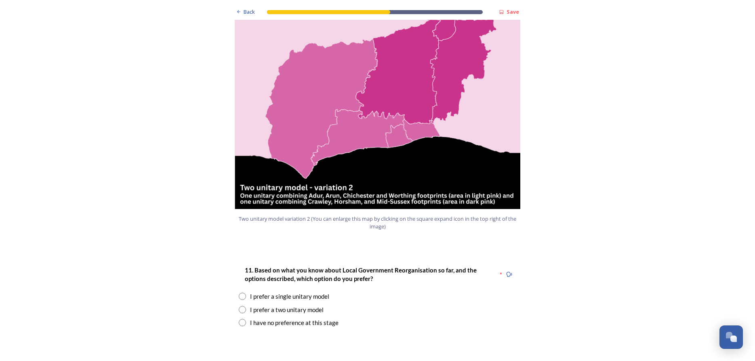 The image size is (755, 361). I want to click on span: Back, so click(249, 12).